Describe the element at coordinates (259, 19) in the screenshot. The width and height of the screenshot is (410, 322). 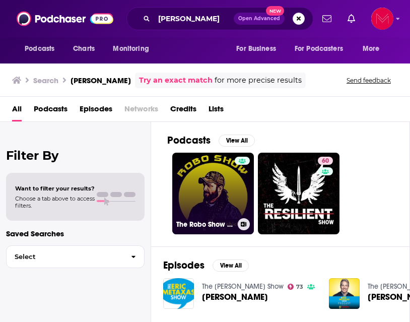
I see `span: Open Advanced` at that location.